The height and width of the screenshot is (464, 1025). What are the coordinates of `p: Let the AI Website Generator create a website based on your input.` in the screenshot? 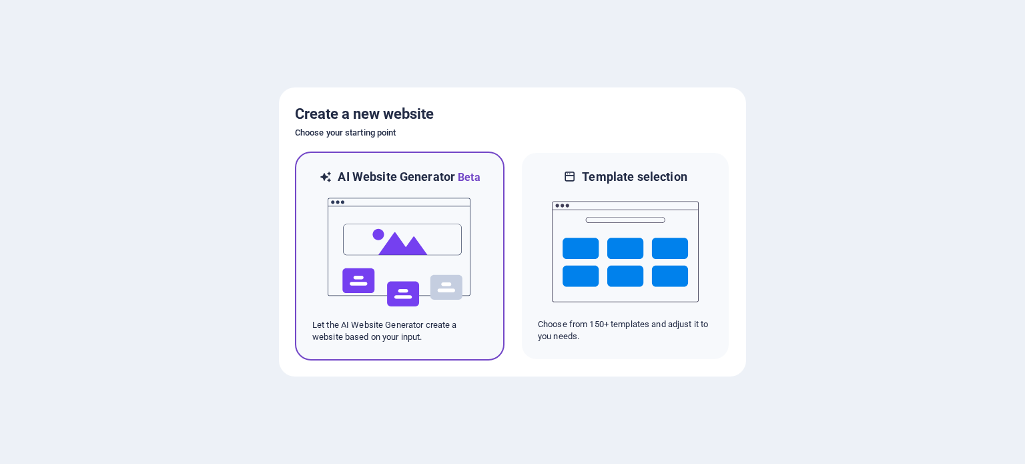 It's located at (400, 331).